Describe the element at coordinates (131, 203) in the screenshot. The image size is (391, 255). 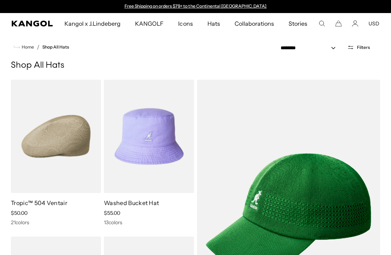
I see `a: Washed Bucket Hat` at that location.